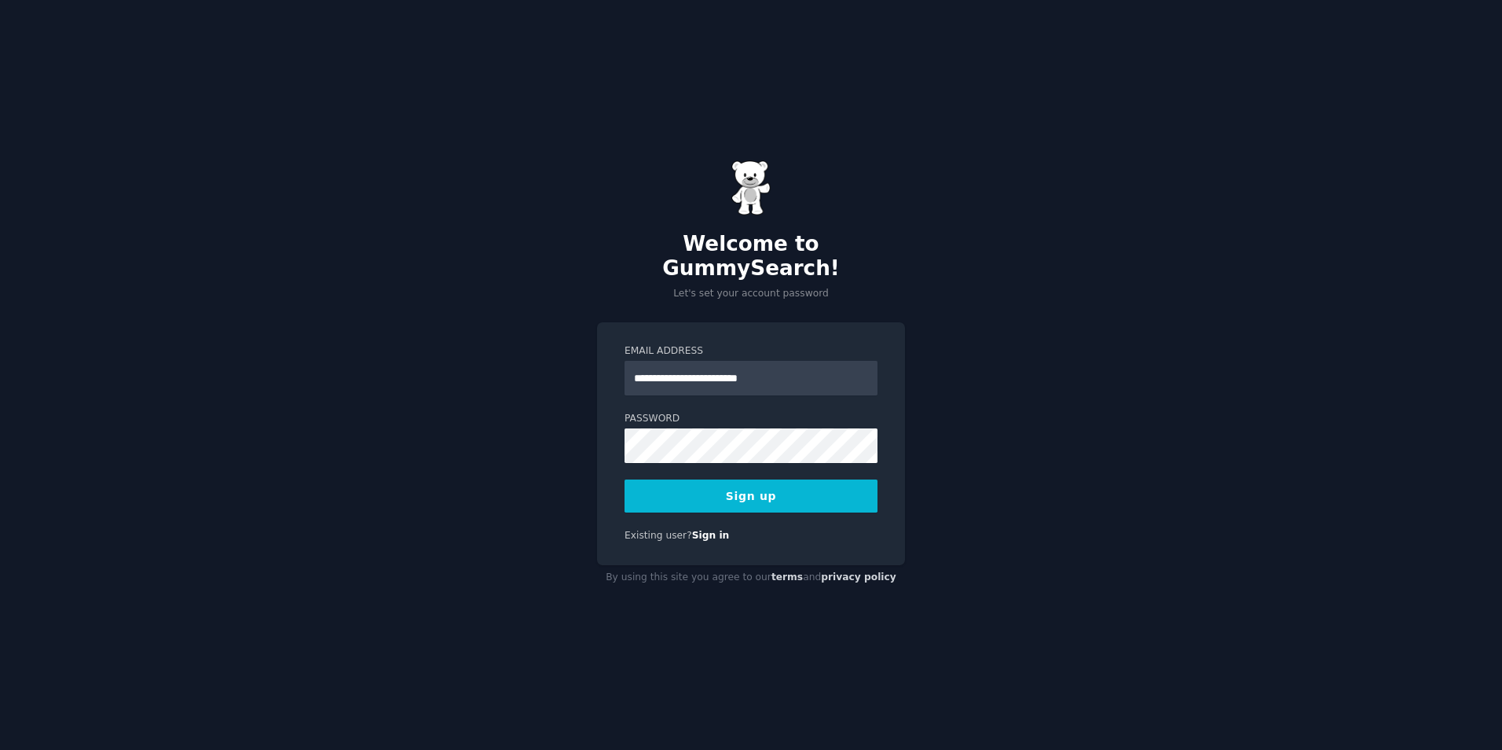 The height and width of the screenshot is (750, 1502). Describe the element at coordinates (751, 351) in the screenshot. I see `label: Email Address` at that location.